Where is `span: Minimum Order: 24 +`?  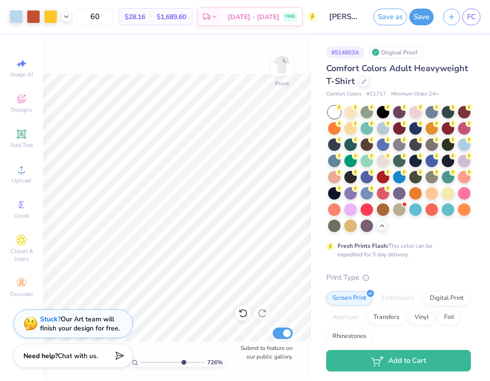 span: Minimum Order: 24 + is located at coordinates (415, 94).